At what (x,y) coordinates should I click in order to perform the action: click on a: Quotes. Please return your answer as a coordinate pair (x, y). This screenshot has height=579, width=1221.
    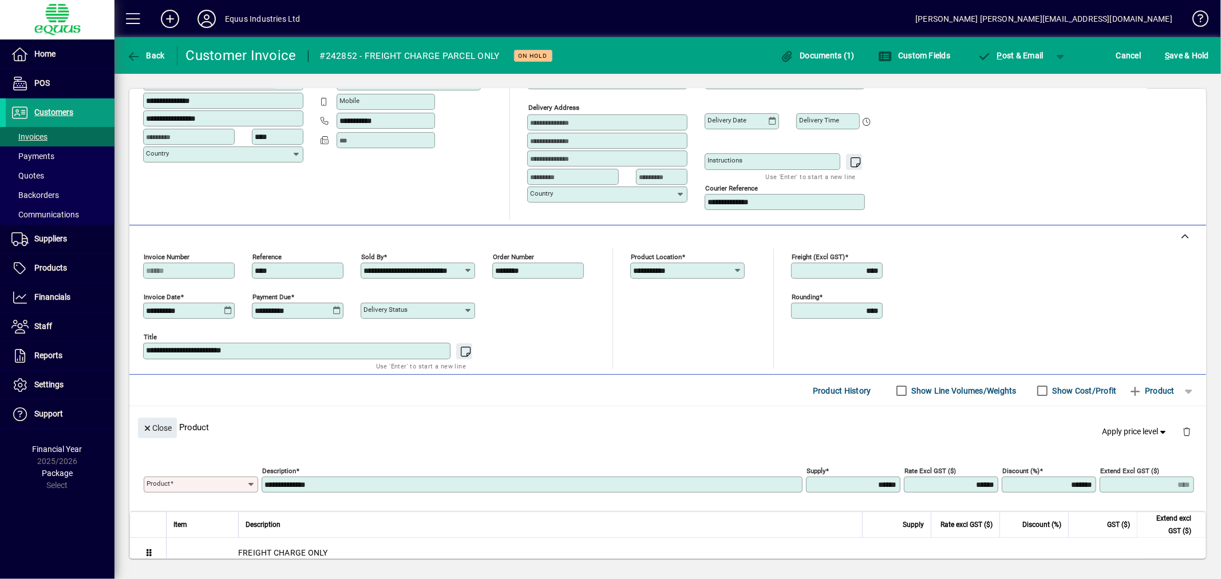
    Looking at the image, I should click on (60, 176).